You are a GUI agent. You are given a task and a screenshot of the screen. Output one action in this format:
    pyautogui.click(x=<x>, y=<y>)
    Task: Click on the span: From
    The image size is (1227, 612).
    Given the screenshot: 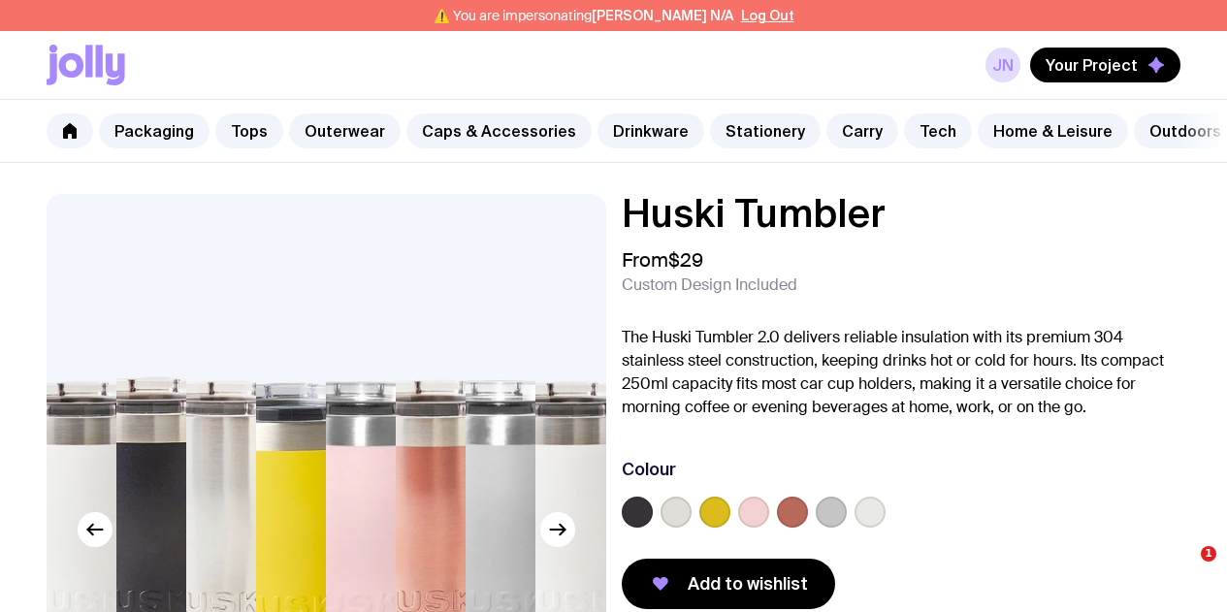 What is the action you would take?
    pyautogui.click(x=663, y=260)
    